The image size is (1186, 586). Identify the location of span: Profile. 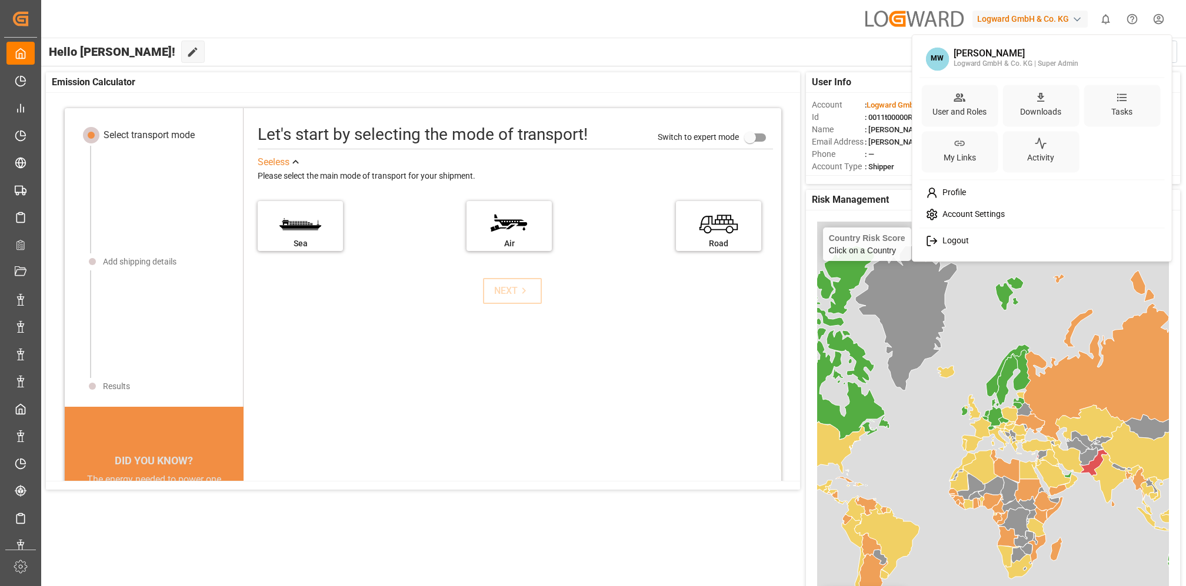
(952, 193).